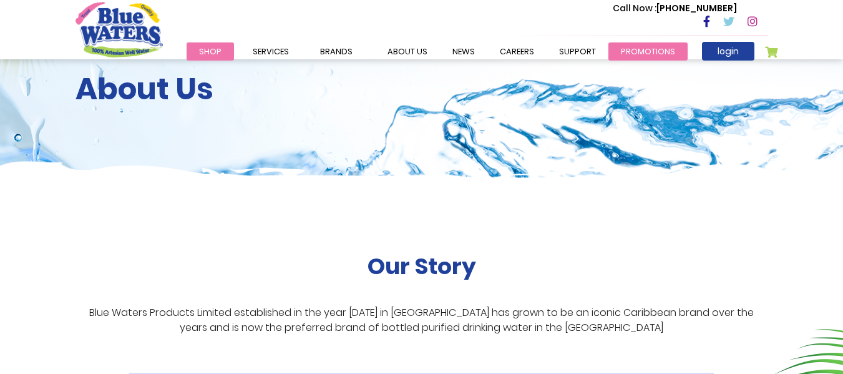  Describe the element at coordinates (119, 29) in the screenshot. I see `a: store logo` at that location.